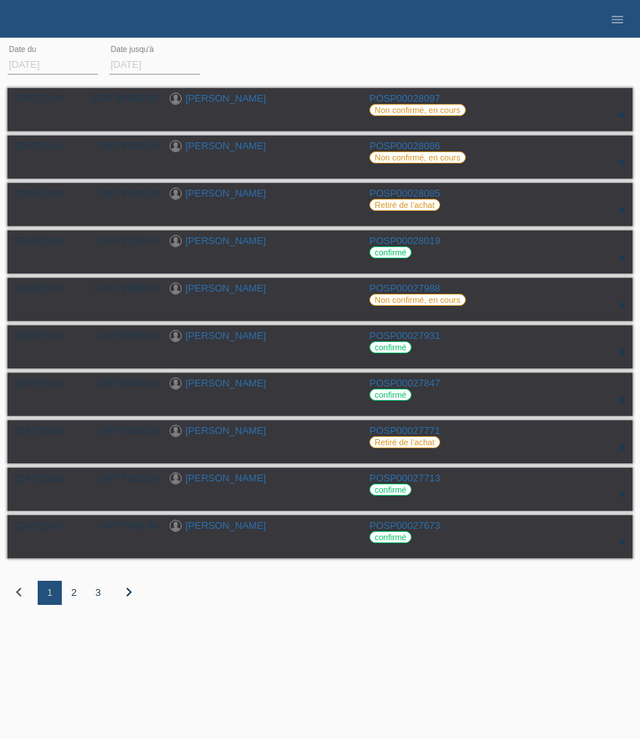 This screenshot has width=640, height=739. What do you see at coordinates (50, 593) in the screenshot?
I see `div: 1` at bounding box center [50, 593].